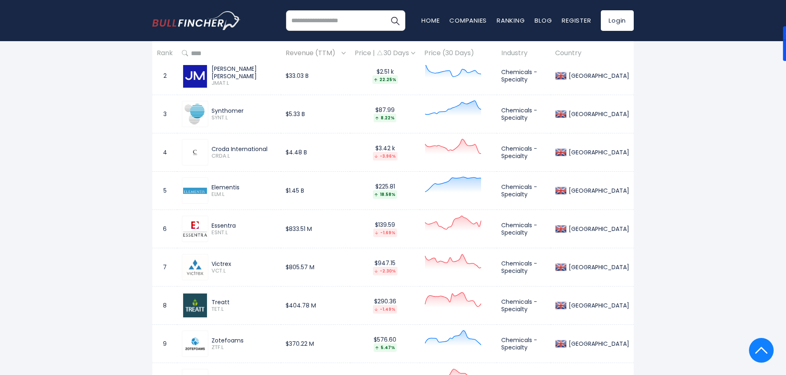  What do you see at coordinates (385, 271) in the screenshot?
I see `div: -2.30%` at bounding box center [385, 271].